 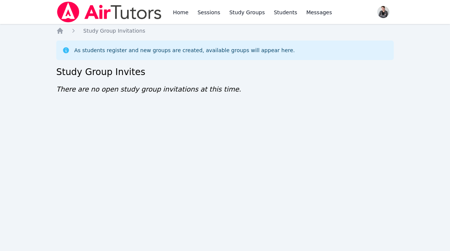 I want to click on div: As students register and new groups are created, available groups will appear here., so click(x=184, y=50).